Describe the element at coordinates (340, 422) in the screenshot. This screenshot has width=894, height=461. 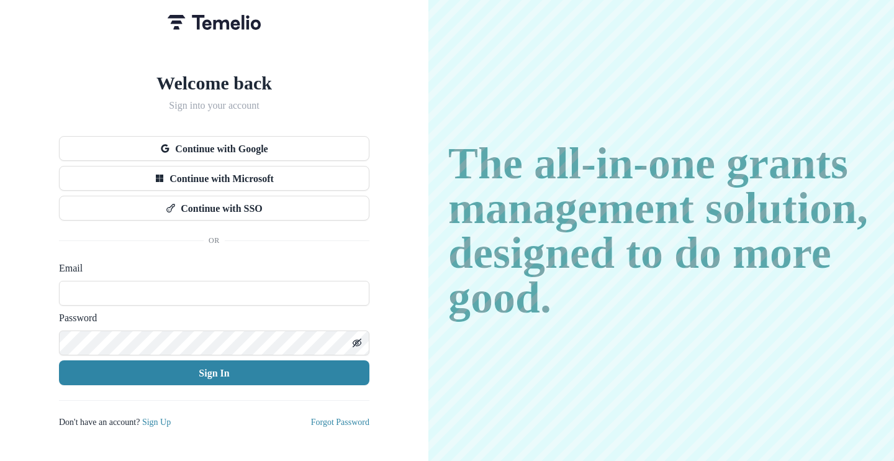
I see `a: Forgot Password` at that location.